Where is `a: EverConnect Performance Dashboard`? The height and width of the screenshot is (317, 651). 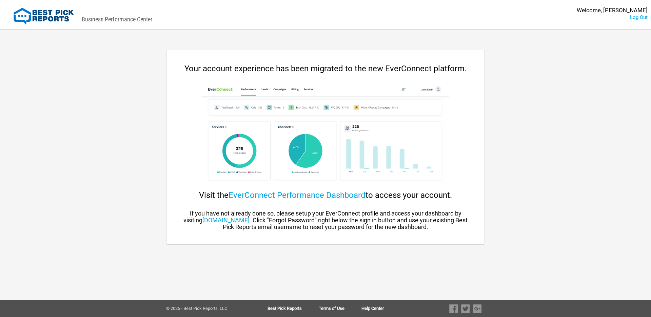
a: EverConnect Performance Dashboard is located at coordinates (297, 195).